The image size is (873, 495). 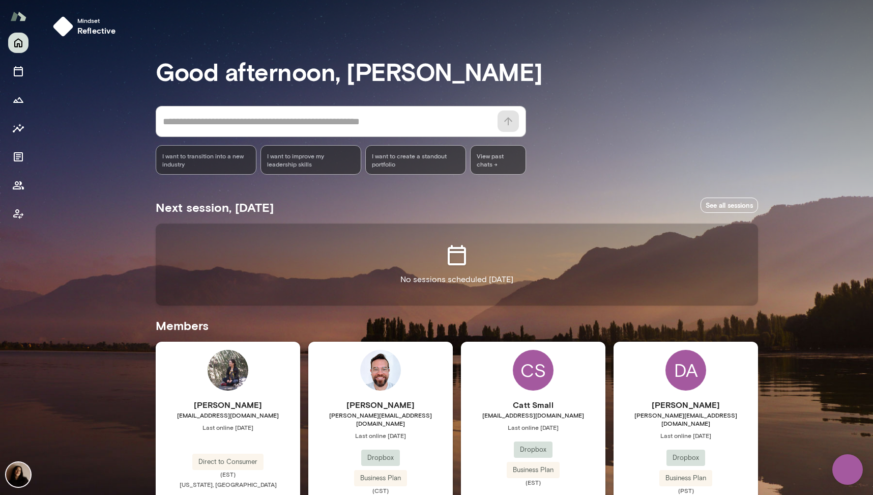 I want to click on a: See all sessions, so click(x=729, y=205).